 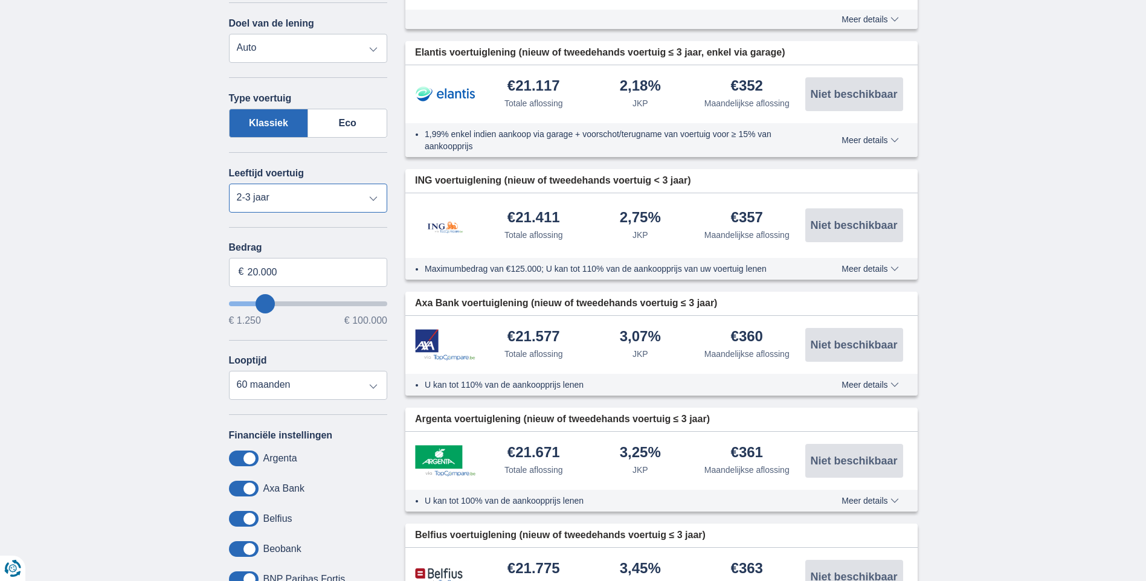 I want to click on label: Financiële instellingen, so click(x=281, y=435).